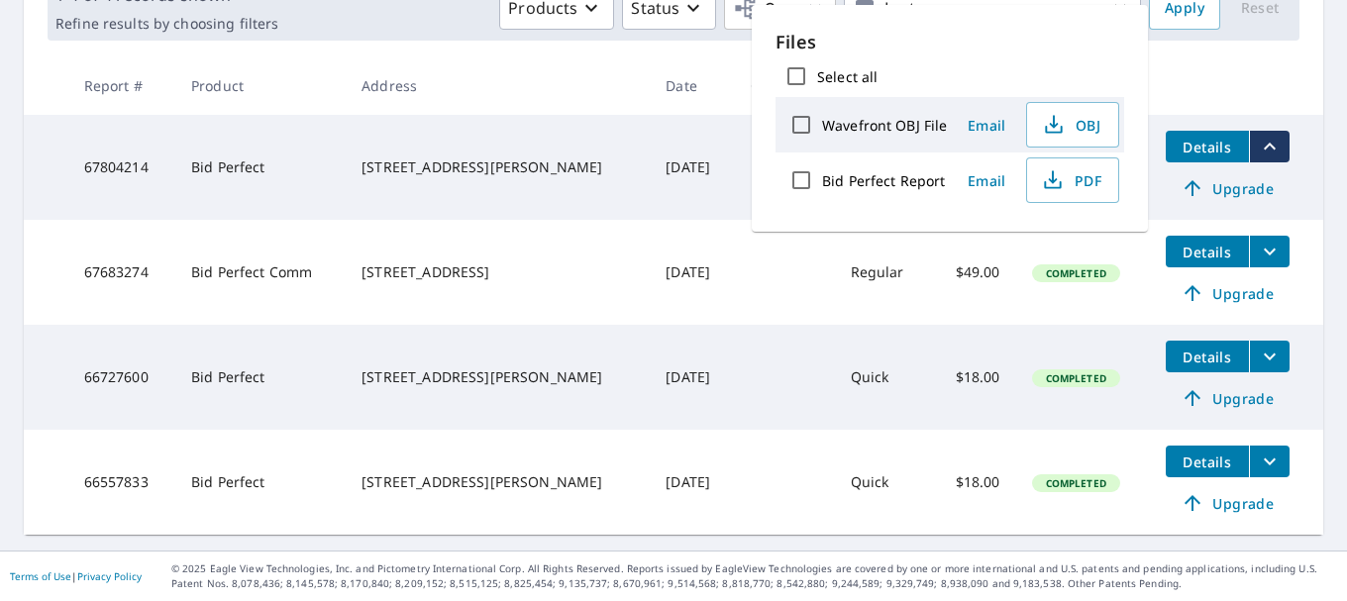 The image size is (1347, 601). I want to click on p: Refine results by choosing filters, so click(166, 24).